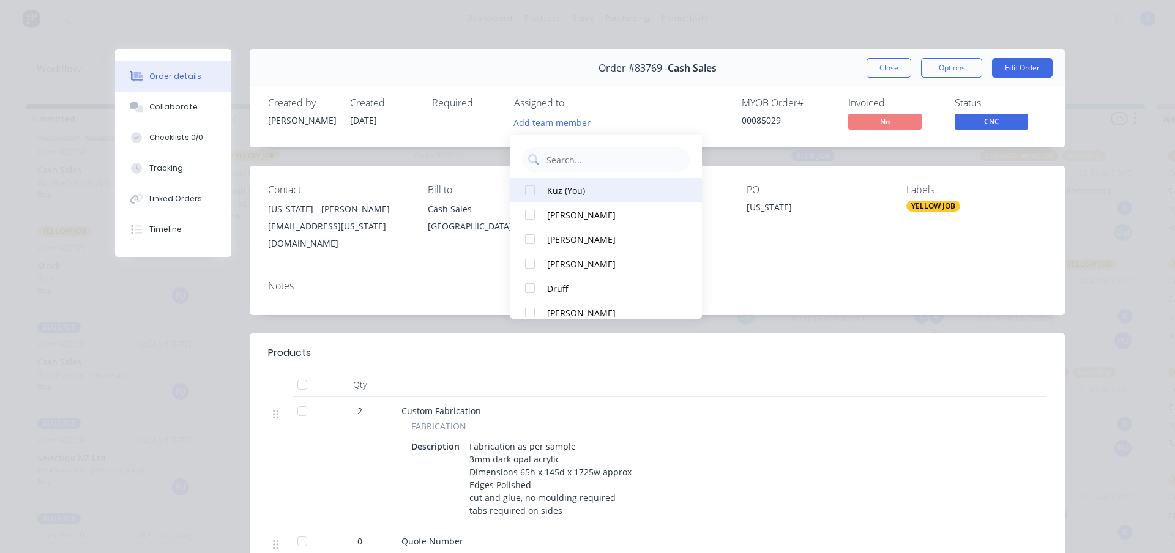 The width and height of the screenshot is (1175, 553). I want to click on div: Bill to, so click(498, 190).